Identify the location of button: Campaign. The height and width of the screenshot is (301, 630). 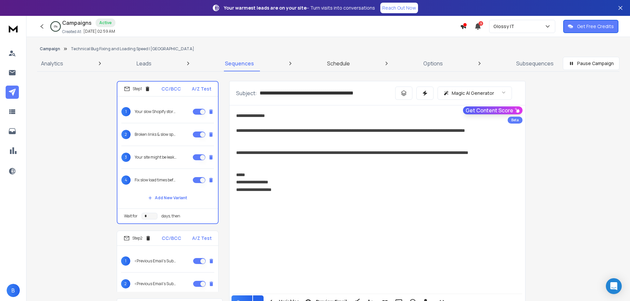
(50, 49).